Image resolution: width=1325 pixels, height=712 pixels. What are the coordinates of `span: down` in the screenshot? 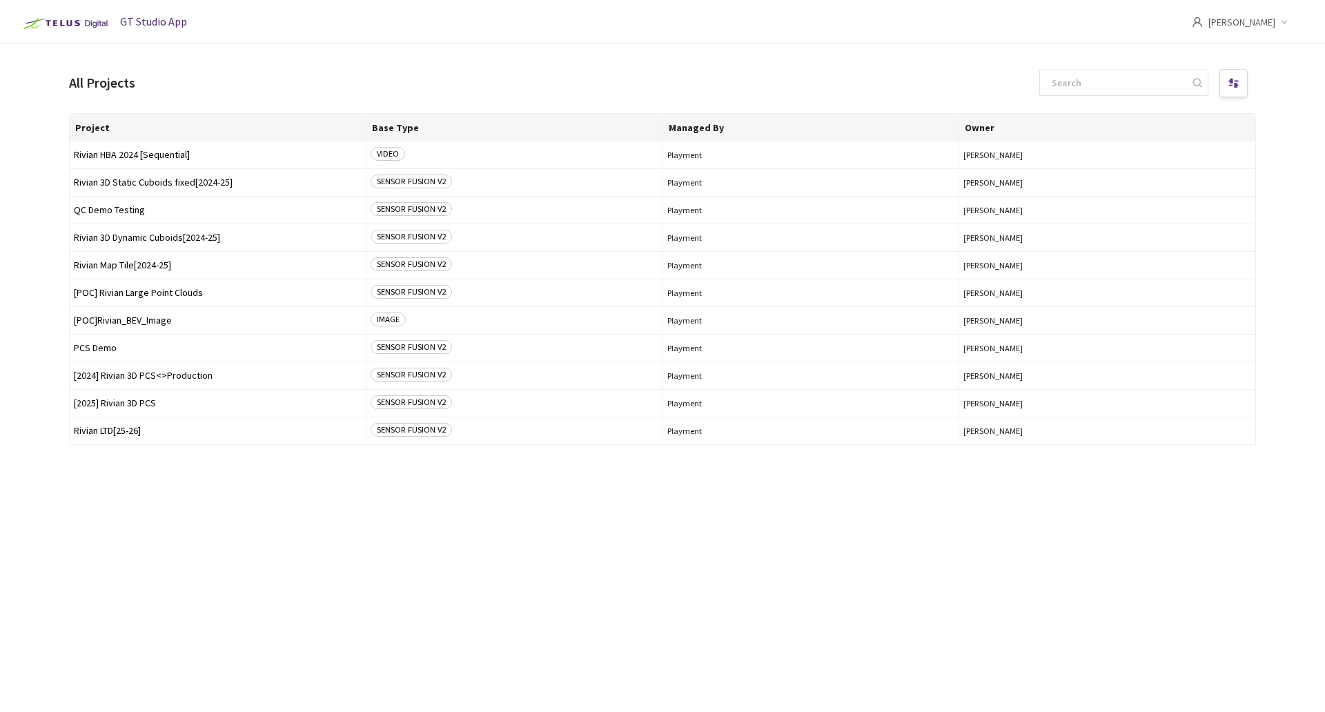 It's located at (1284, 22).